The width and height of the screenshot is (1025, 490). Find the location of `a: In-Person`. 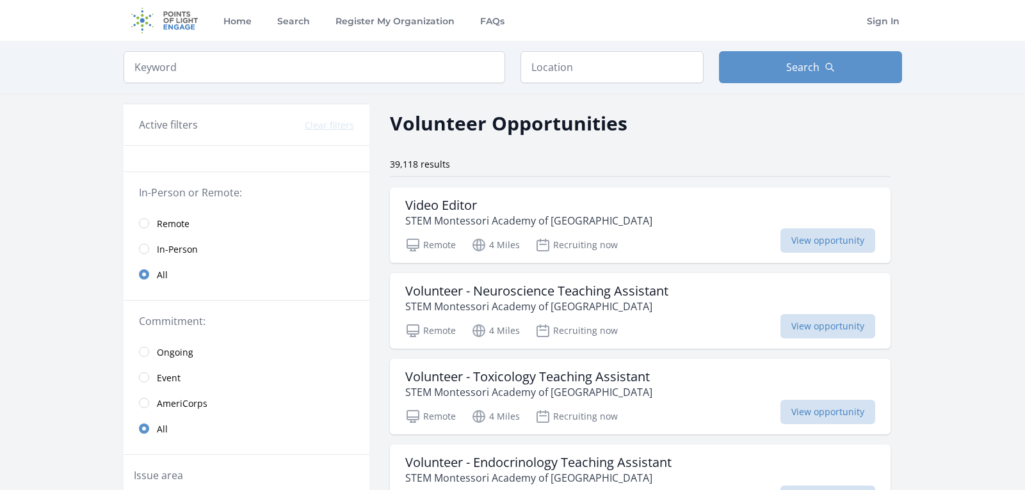

a: In-Person is located at coordinates (247, 249).